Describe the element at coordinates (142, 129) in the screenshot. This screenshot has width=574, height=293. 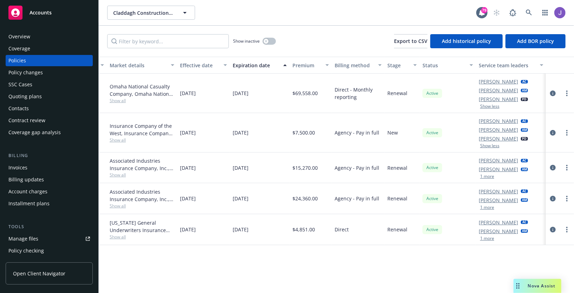
I see `div: Insurance Company of the West, Insurance Company of the West (ICW), Amwins` at that location.